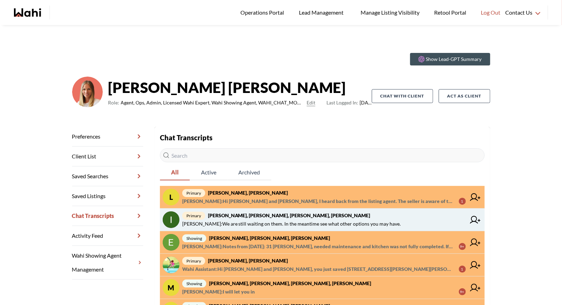  I want to click on a: Chat Transcripts, so click(108, 216).